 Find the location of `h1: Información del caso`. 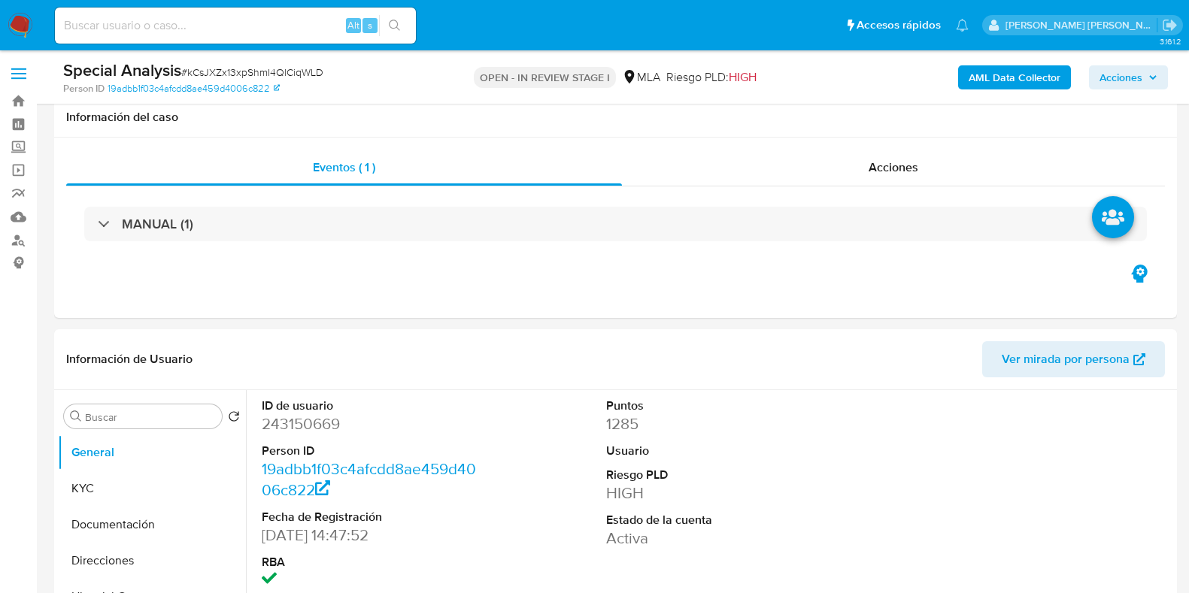

h1: Información del caso is located at coordinates (615, 117).